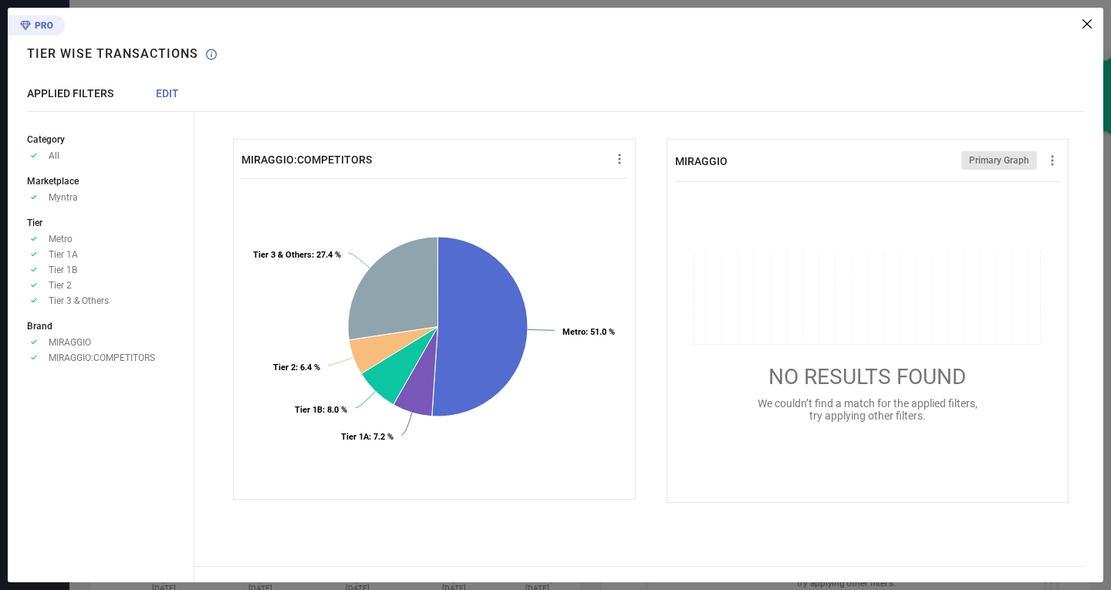  Describe the element at coordinates (282, 255) in the screenshot. I see `tspan: Tier 3 & Others` at that location.